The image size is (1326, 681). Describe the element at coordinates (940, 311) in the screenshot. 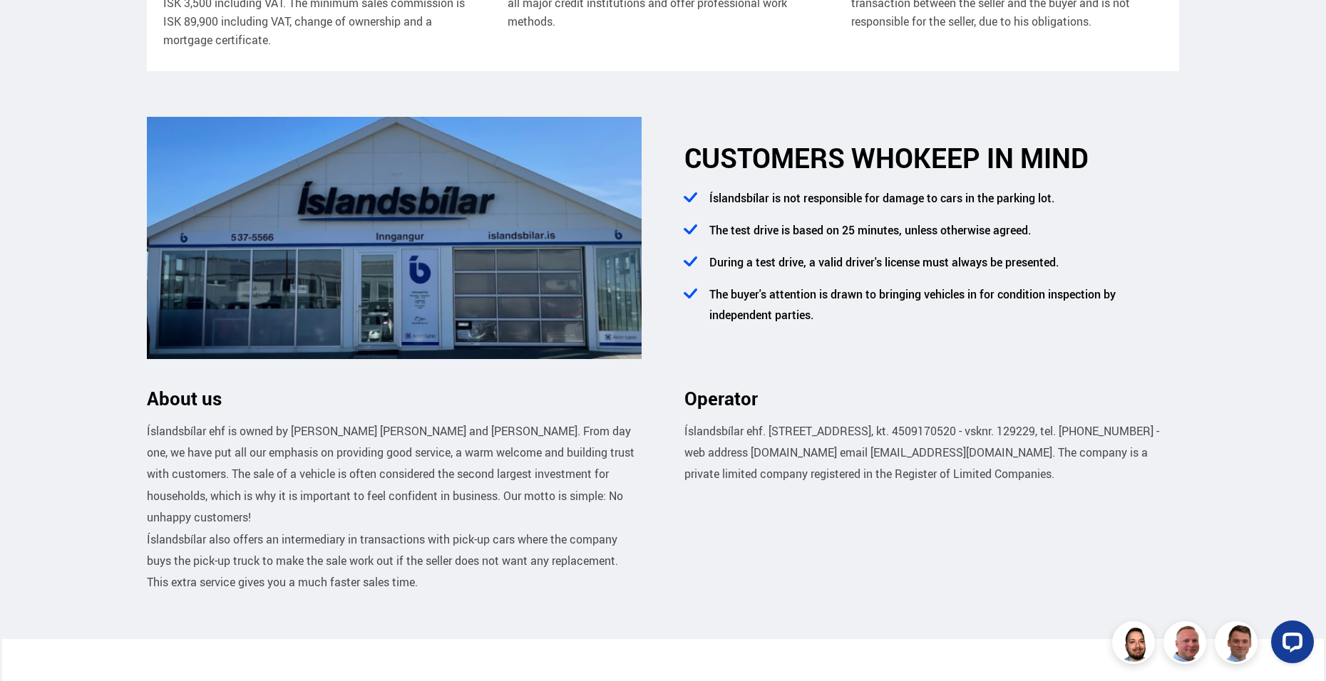

I see `li: The buyer's attention is drawn to bringing vehicles in for condition inspection by independent pa...` at that location.